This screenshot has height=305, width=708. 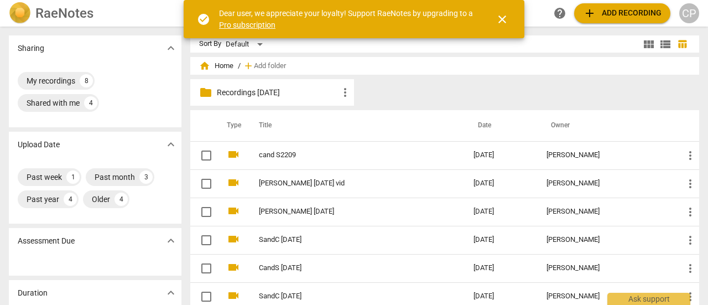 What do you see at coordinates (43, 199) in the screenshot?
I see `div: Past year` at bounding box center [43, 199].